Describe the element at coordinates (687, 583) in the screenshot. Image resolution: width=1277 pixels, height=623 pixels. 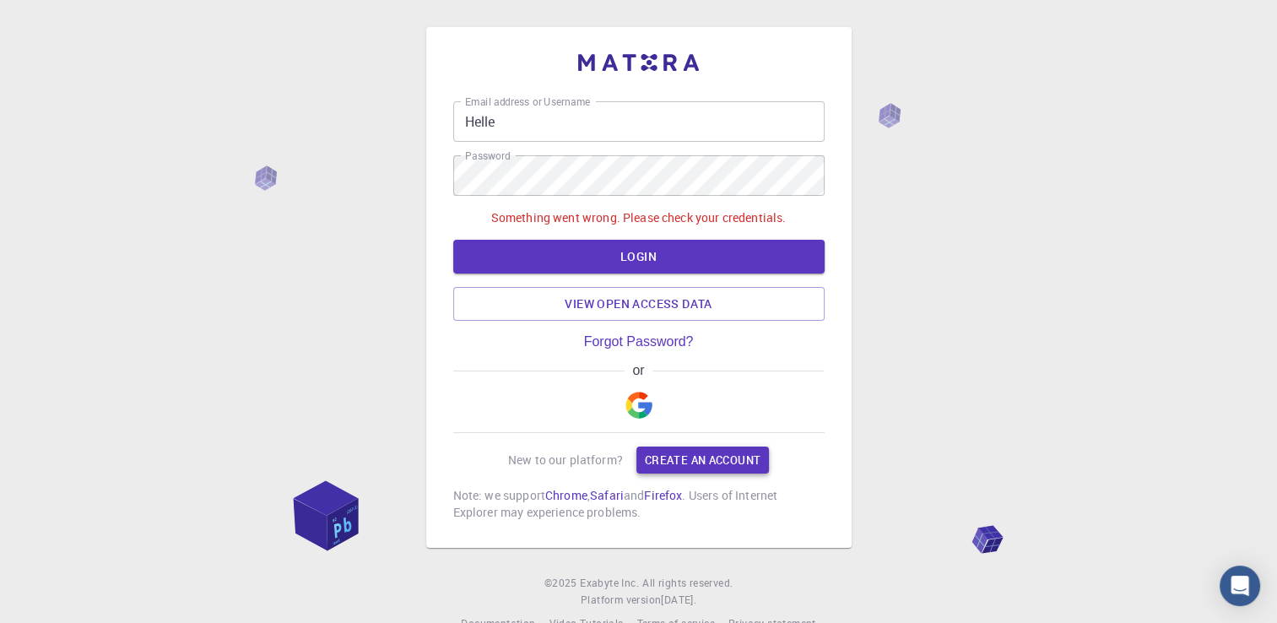
I see `span: All rights reserved.` at that location.